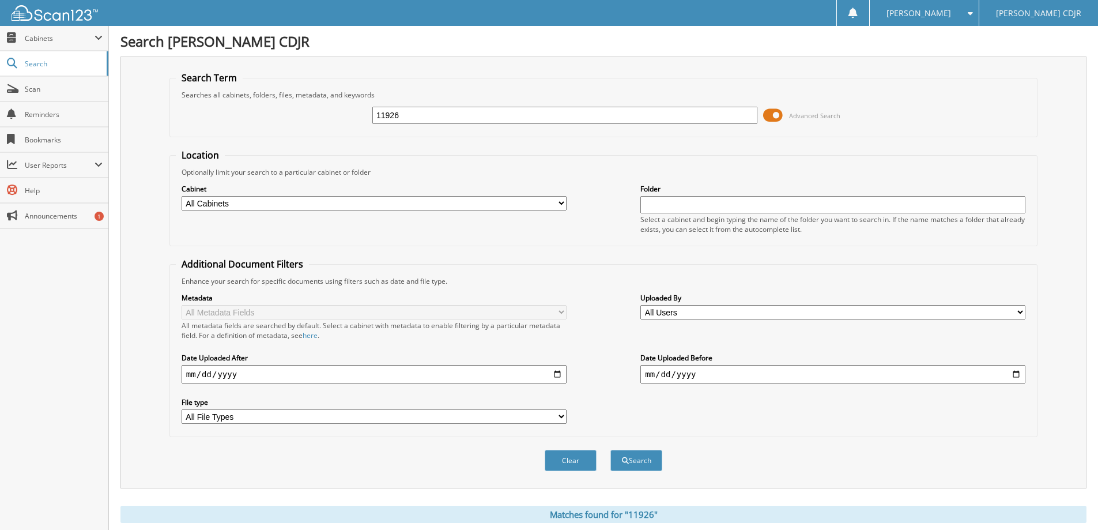 This screenshot has width=1098, height=530. What do you see at coordinates (242, 264) in the screenshot?
I see `legend: Additional Document Filters` at bounding box center [242, 264].